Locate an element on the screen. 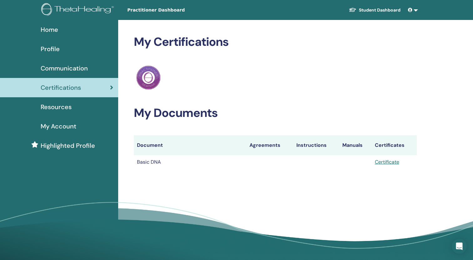 This screenshot has width=473, height=260. th: Instructions is located at coordinates (316, 146).